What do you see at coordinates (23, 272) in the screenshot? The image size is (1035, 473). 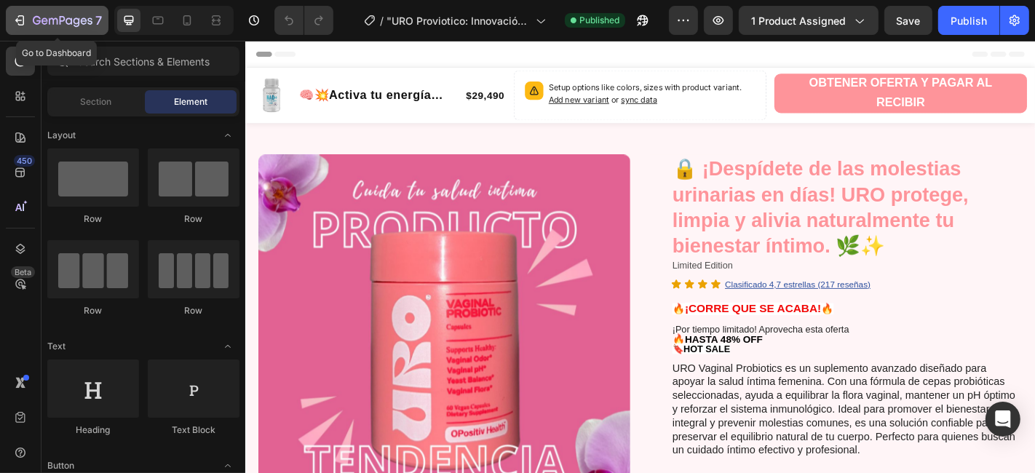 I see `div: Beta` at bounding box center [23, 272].